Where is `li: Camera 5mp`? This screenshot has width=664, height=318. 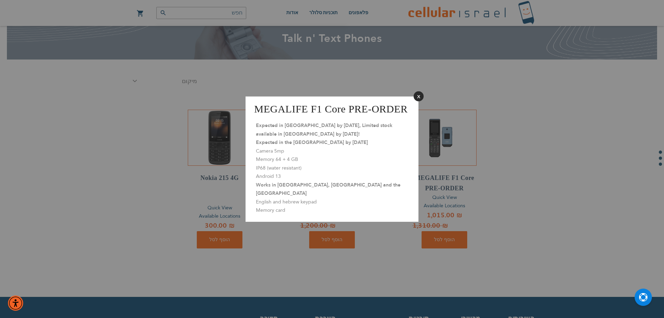 li: Camera 5mp is located at coordinates (332, 151).